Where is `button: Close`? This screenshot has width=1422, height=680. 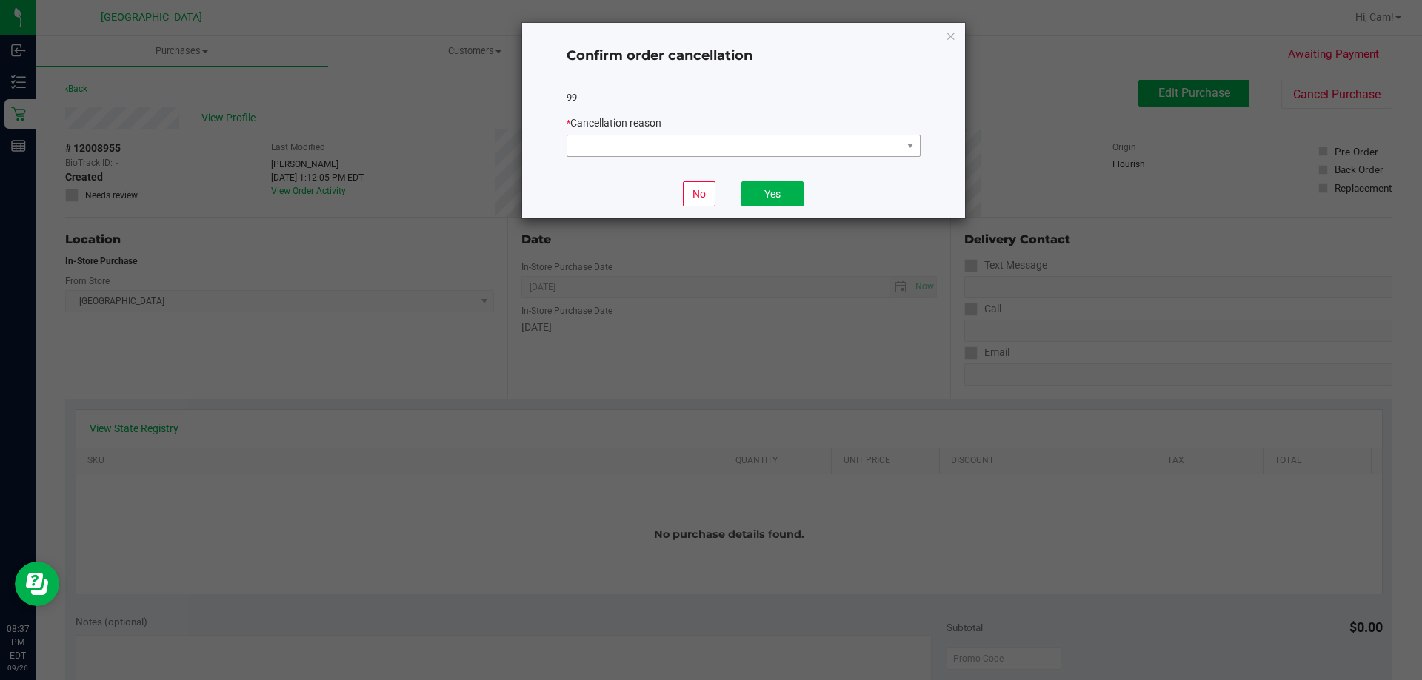 button: Close is located at coordinates (951, 36).